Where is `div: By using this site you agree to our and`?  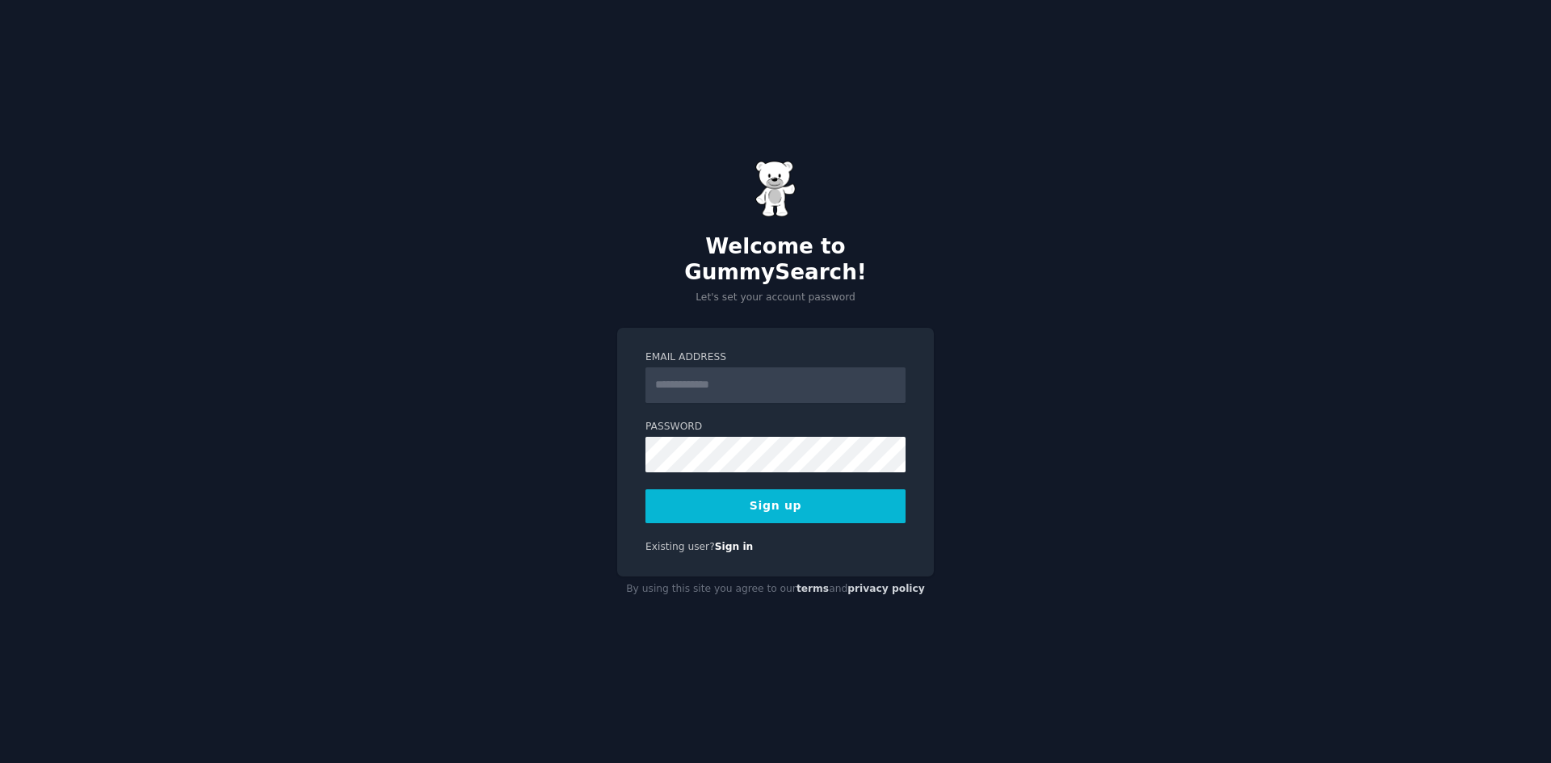 div: By using this site you agree to our and is located at coordinates (775, 590).